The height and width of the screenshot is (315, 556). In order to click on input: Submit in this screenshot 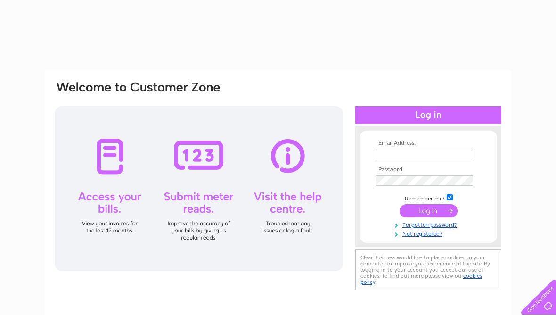, I will do `click(428, 210)`.